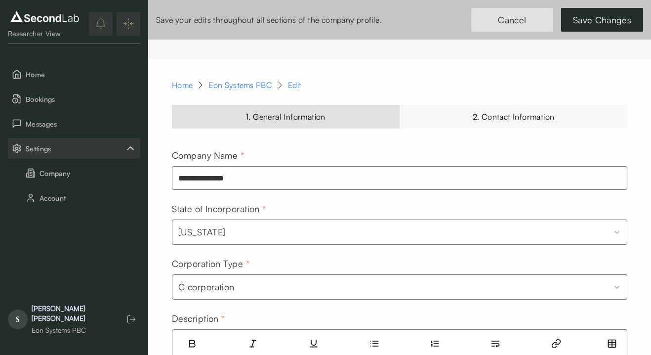 Image resolution: width=651 pixels, height=355 pixels. Describe the element at coordinates (603, 20) in the screenshot. I see `button: Save Changes` at that location.